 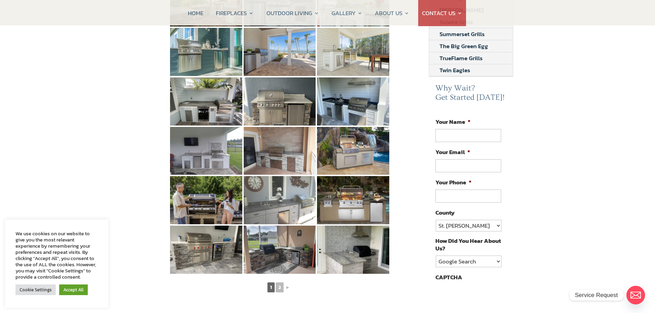 What do you see at coordinates (449, 277) in the screenshot?
I see `label: CAPTCHA` at bounding box center [449, 277].